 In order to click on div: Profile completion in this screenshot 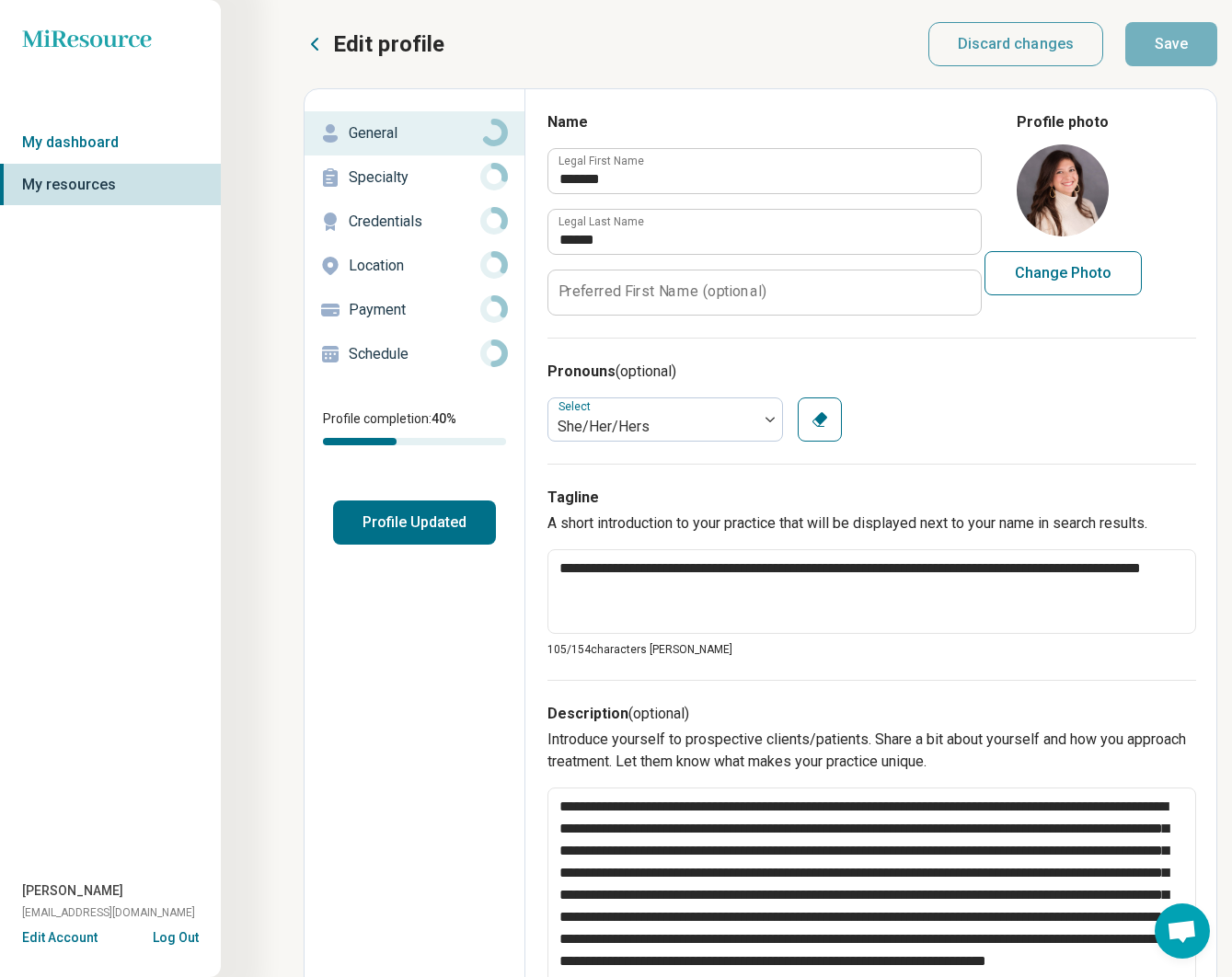, I will do `click(414, 442)`.